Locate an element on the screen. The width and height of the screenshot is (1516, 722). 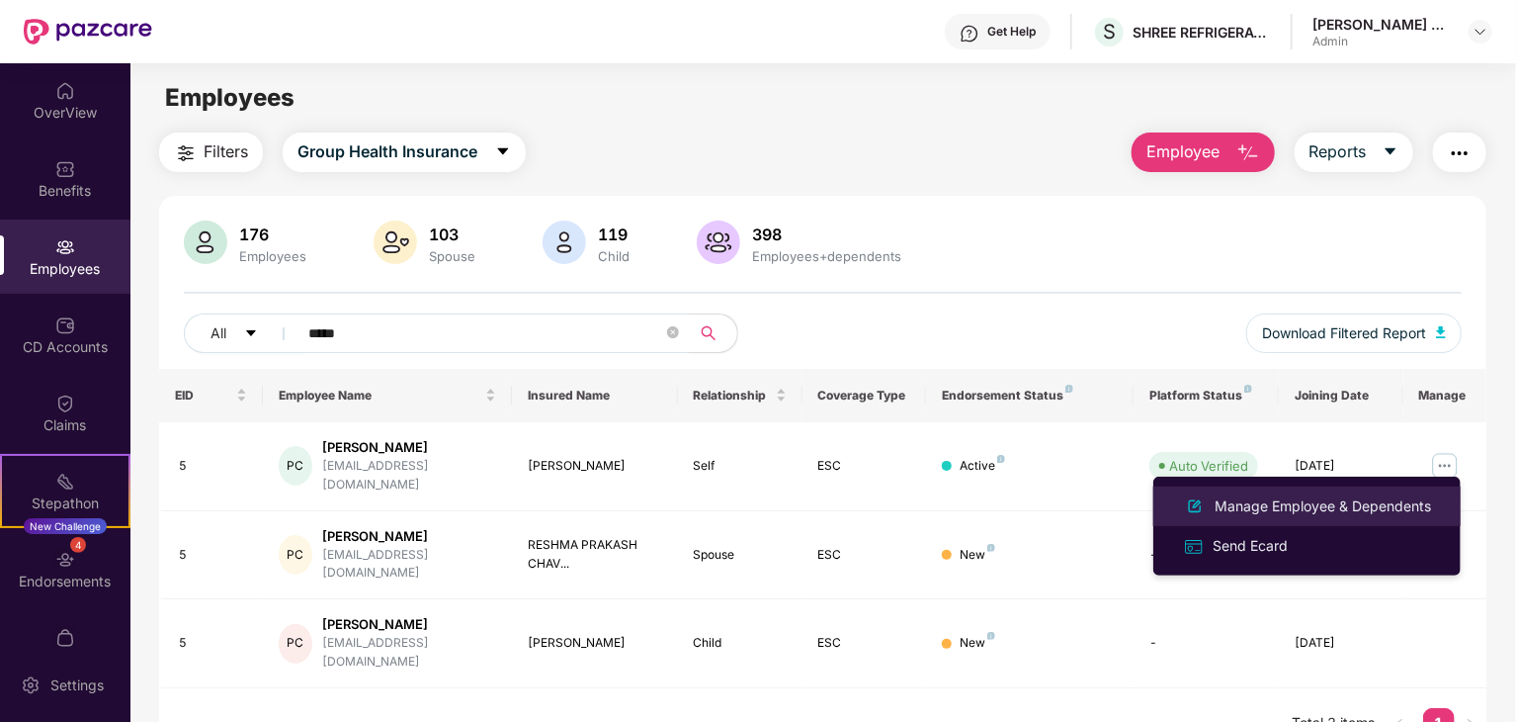
img: svg+xml;base64,PHN2ZyBpZD0iRHJvcGRvd24tMzJ4MzIiIHhtbG5zPSJodHRwOi8vd3d3LnczLm9yZy8yMDAwL3N2ZyIgd2... is located at coordinates (1481, 32).